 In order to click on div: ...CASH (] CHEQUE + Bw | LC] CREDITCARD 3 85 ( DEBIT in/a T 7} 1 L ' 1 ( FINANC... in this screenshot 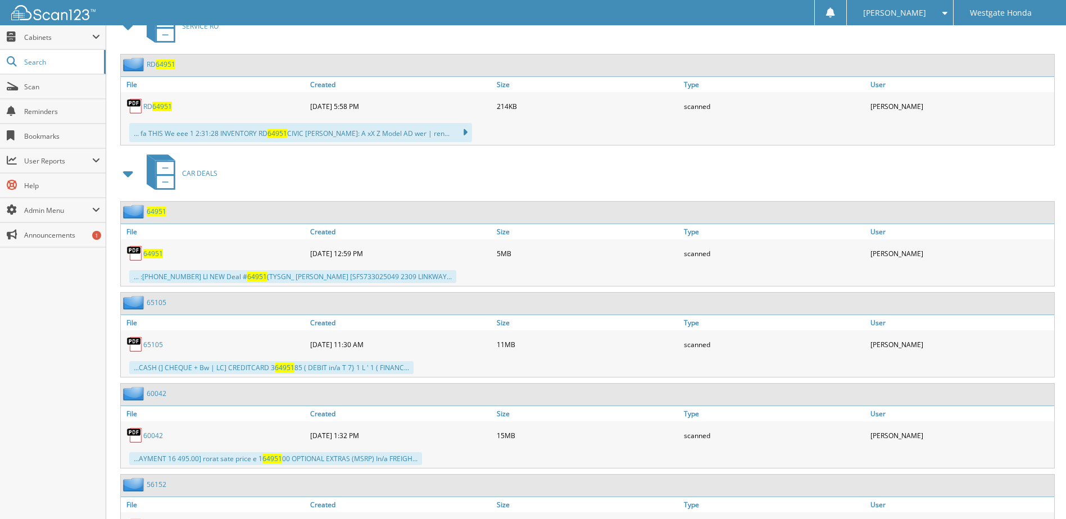, I will do `click(272, 368)`.